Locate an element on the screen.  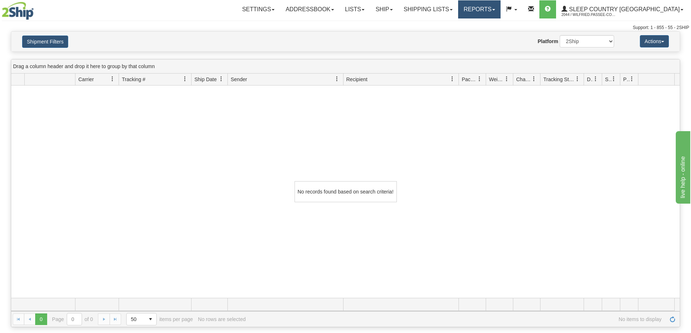
a: Carrier filter column settings is located at coordinates (112, 79).